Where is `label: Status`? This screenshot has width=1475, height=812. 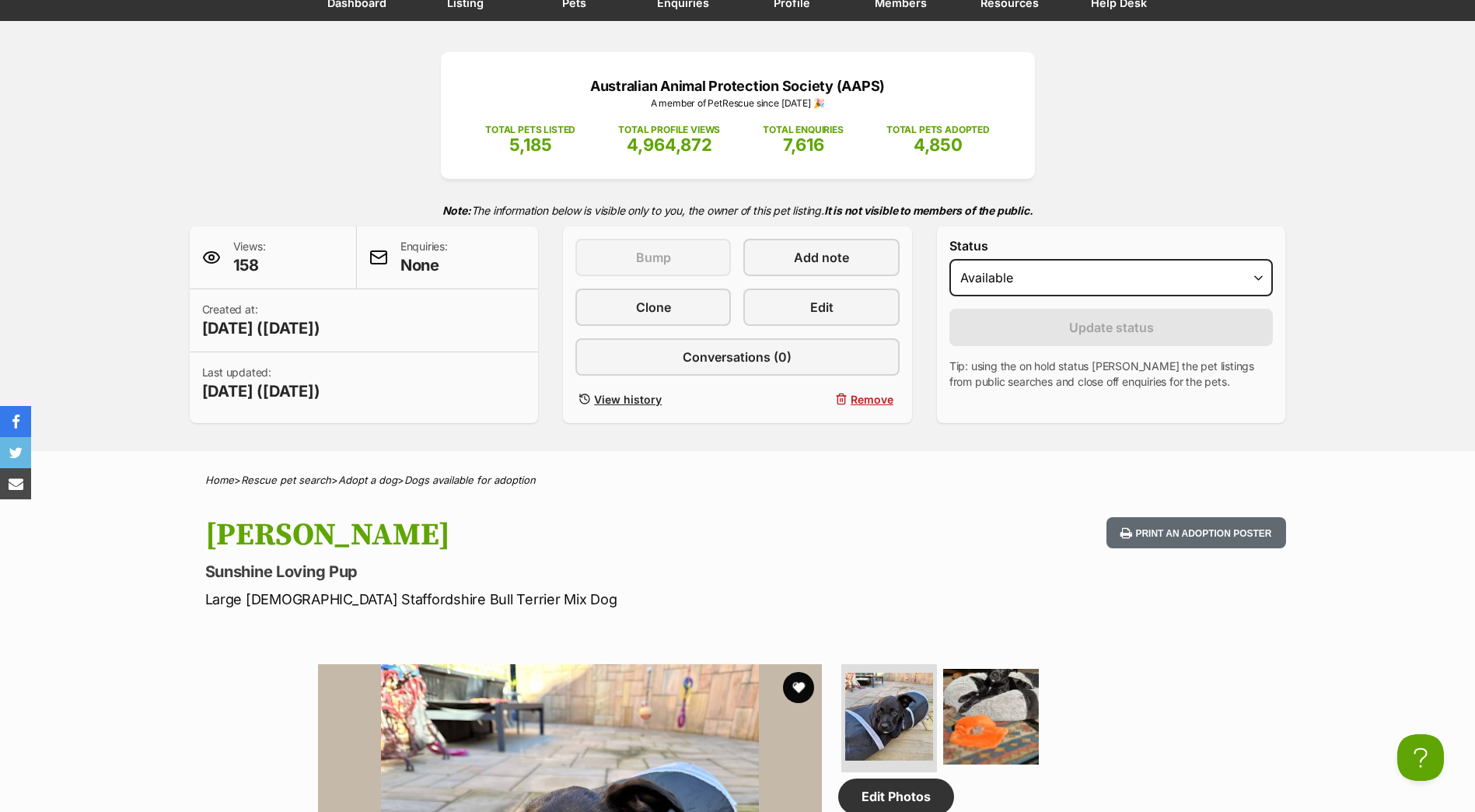 label: Status is located at coordinates (1111, 246).